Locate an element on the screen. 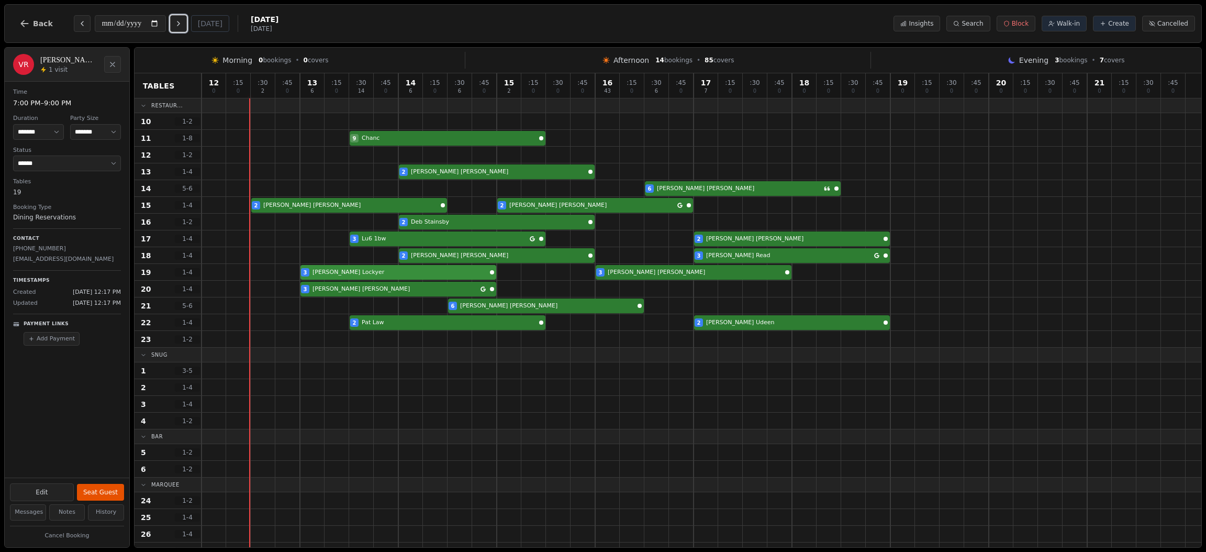 This screenshot has width=1206, height=552. button: Back is located at coordinates (36, 24).